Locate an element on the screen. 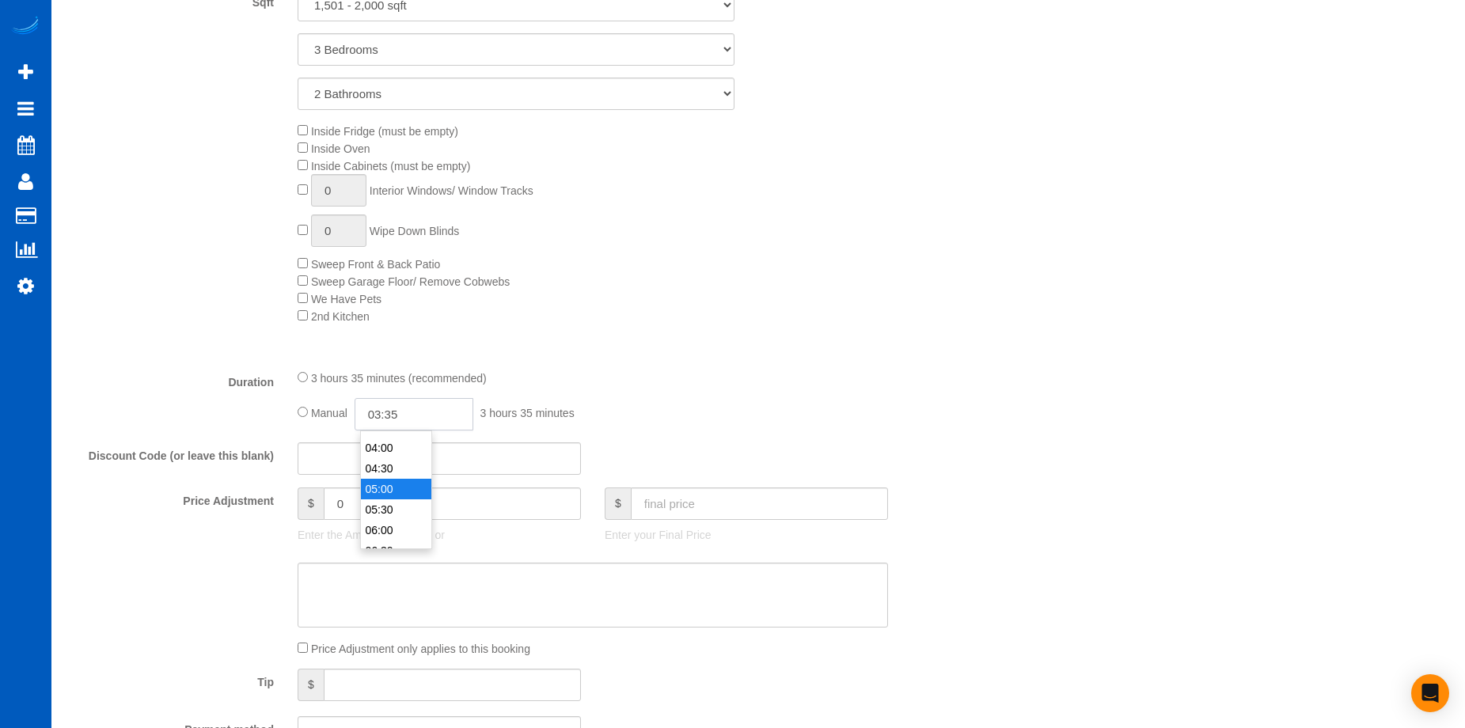 This screenshot has width=1465, height=728. li: 04:30 is located at coordinates (396, 469).